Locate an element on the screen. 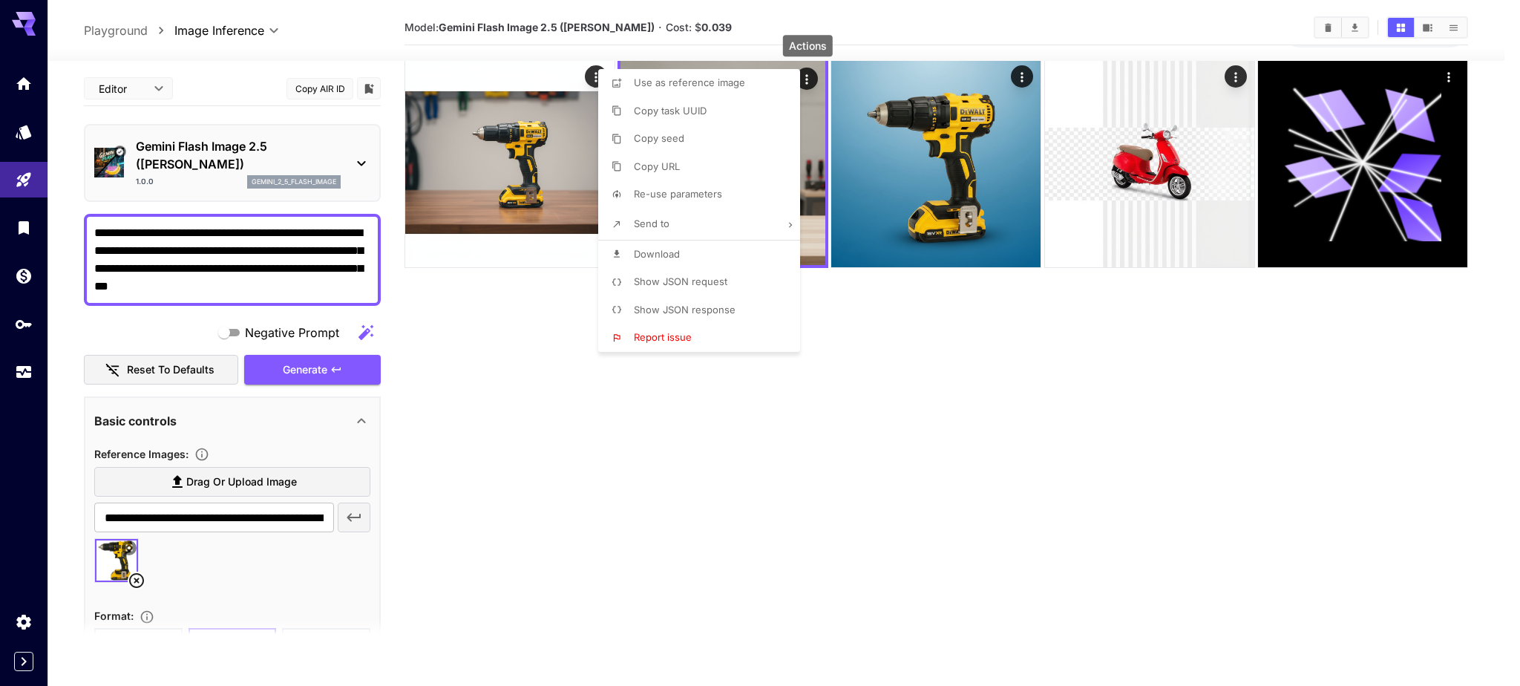 Image resolution: width=1520 pixels, height=686 pixels. span: Use as reference image is located at coordinates (689, 82).